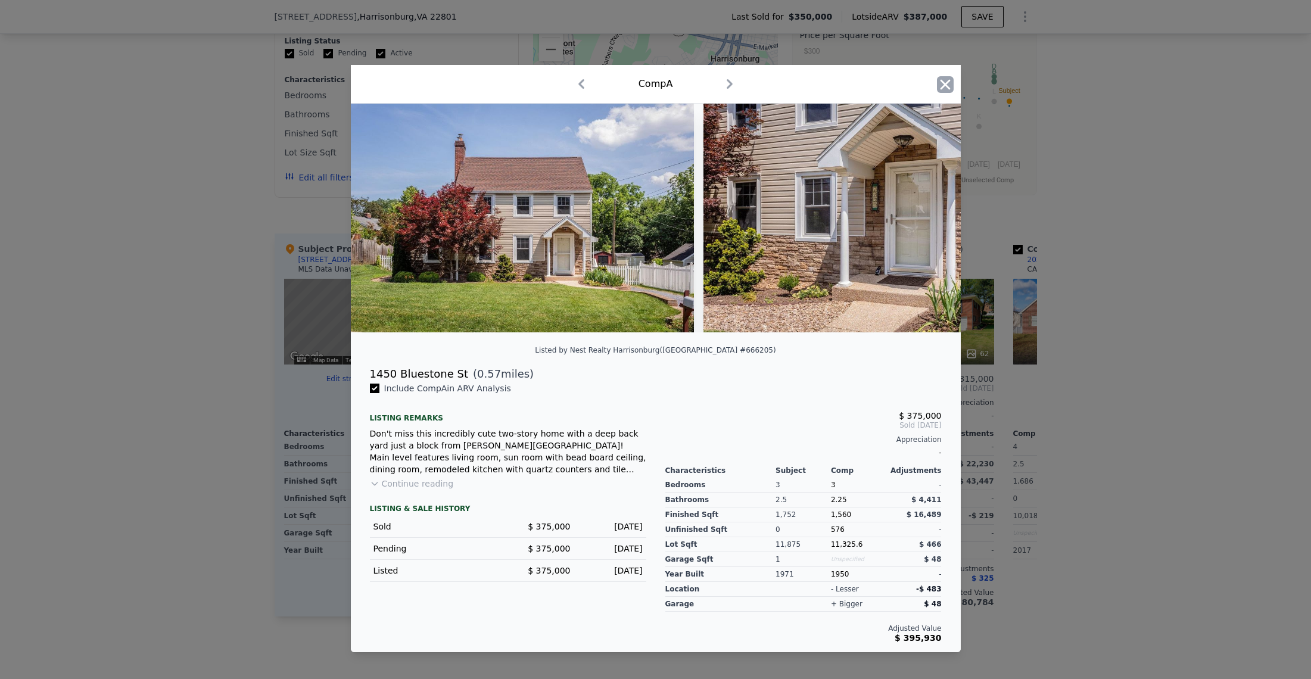 The image size is (1311, 679). I want to click on span: $ 4,411, so click(926, 500).